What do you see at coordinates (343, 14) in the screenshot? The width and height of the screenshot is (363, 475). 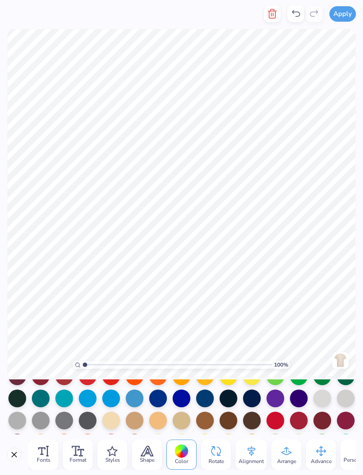 I see `button: Apply` at bounding box center [343, 14].